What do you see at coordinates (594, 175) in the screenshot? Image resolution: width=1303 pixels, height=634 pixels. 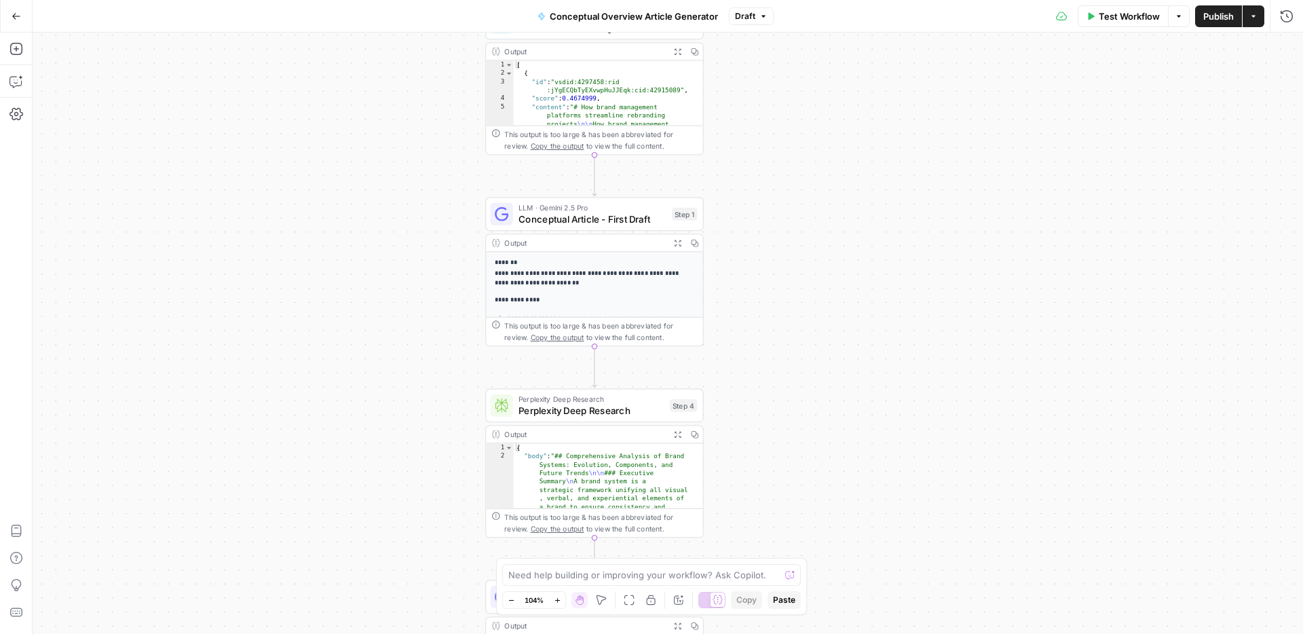 I see `g: Edge from step_3 to step_1` at bounding box center [594, 175].